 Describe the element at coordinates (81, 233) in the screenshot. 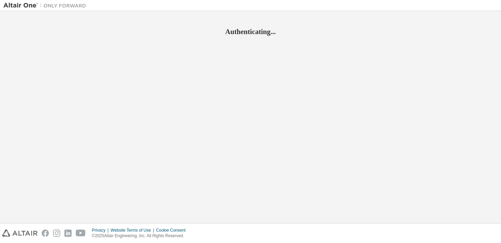

I see `img: youtube.svg` at that location.